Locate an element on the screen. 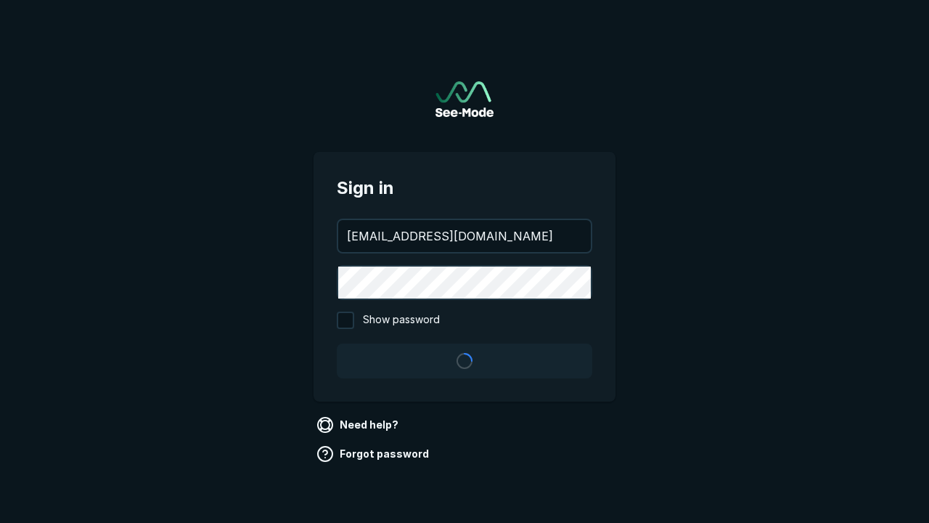 Image resolution: width=929 pixels, height=523 pixels. a: Go to sign in is located at coordinates (465, 99).